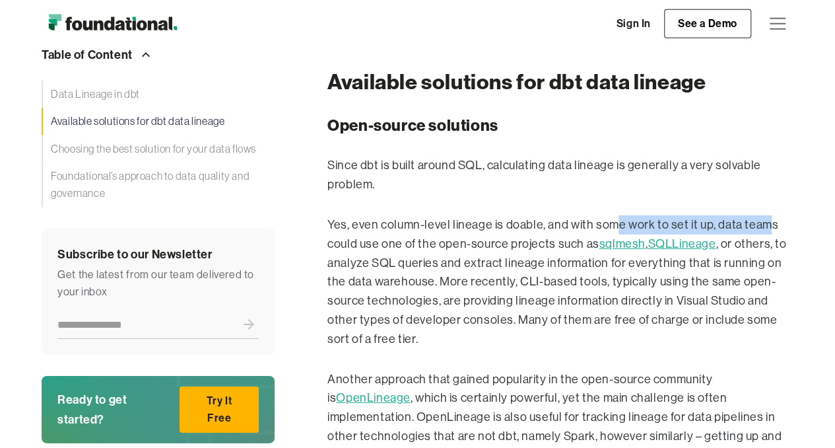  What do you see at coordinates (158, 184) in the screenshot?
I see `a: Foundational’s approach to data quality and governance` at bounding box center [158, 184].